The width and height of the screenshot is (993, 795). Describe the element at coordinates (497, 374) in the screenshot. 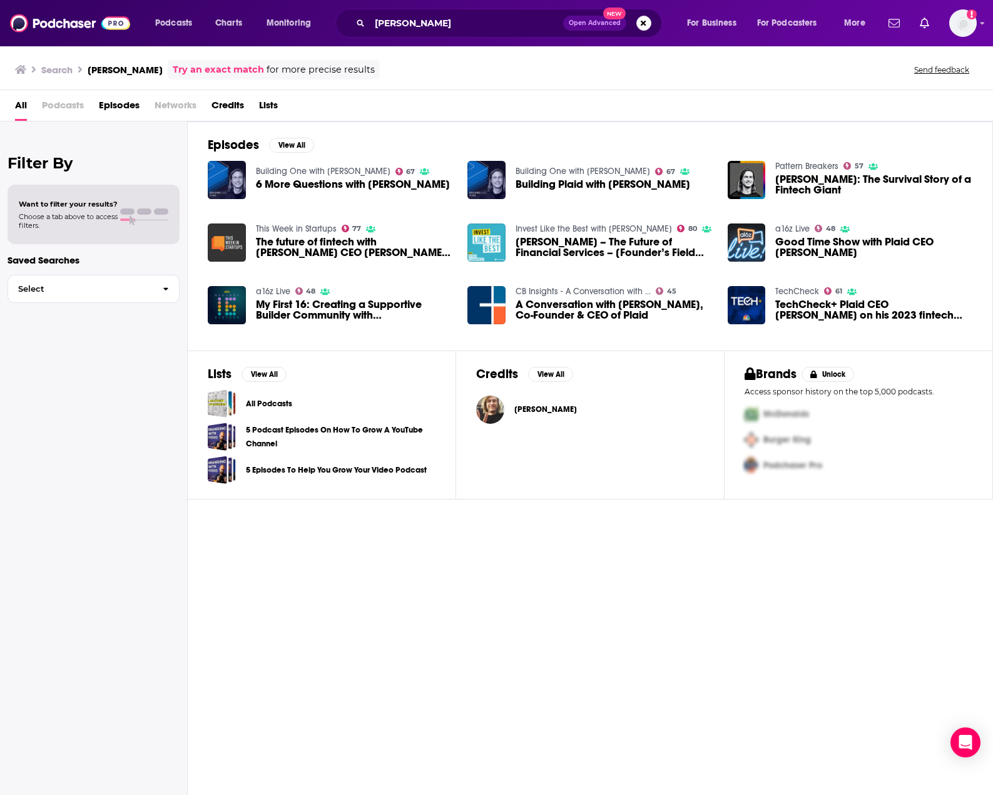

I see `h2: Credits` at that location.